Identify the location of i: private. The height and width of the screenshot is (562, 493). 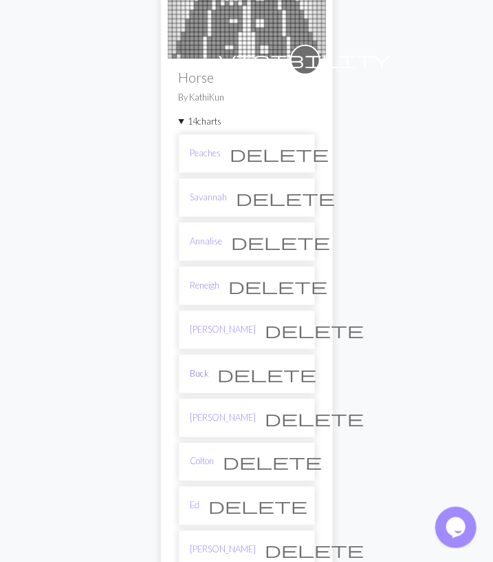
(306, 60).